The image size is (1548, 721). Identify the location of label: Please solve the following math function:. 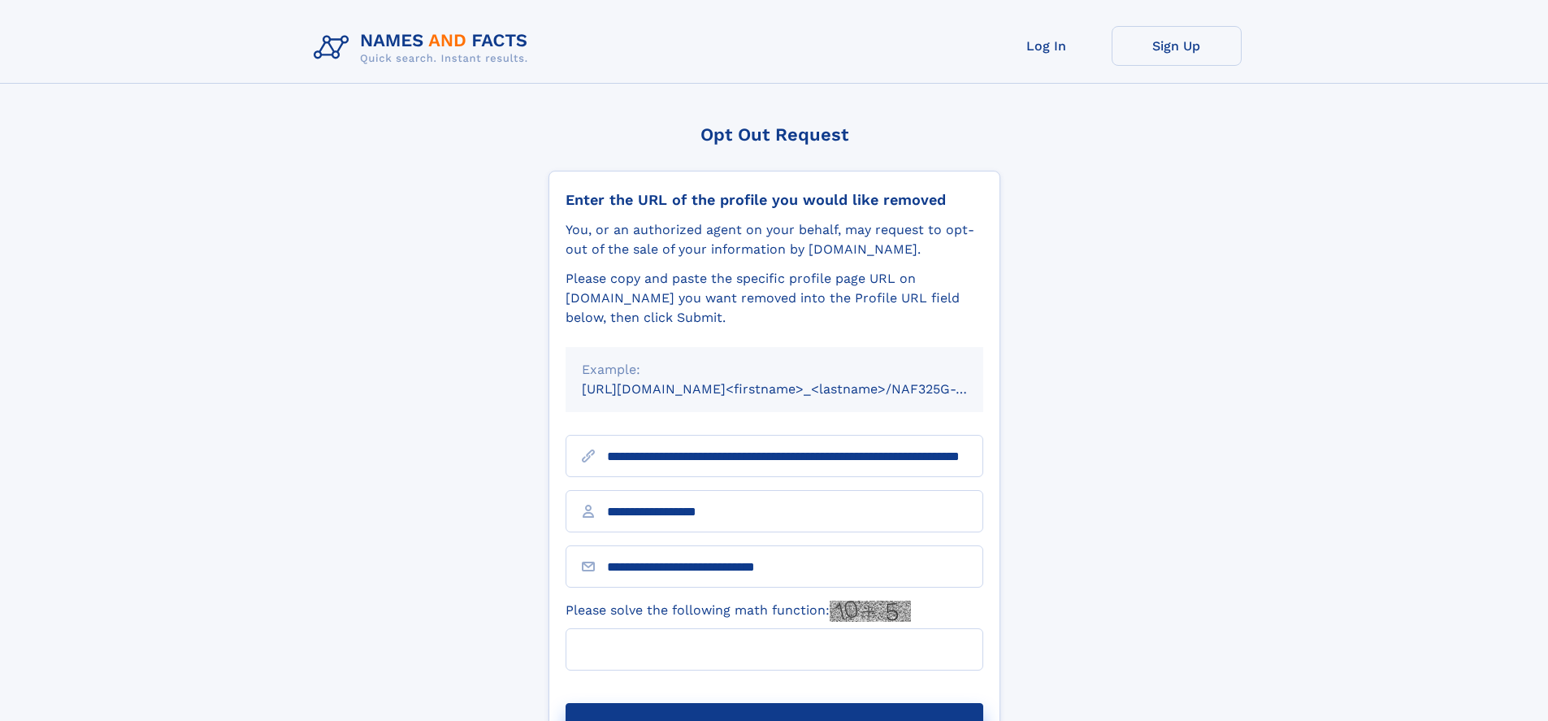
(738, 611).